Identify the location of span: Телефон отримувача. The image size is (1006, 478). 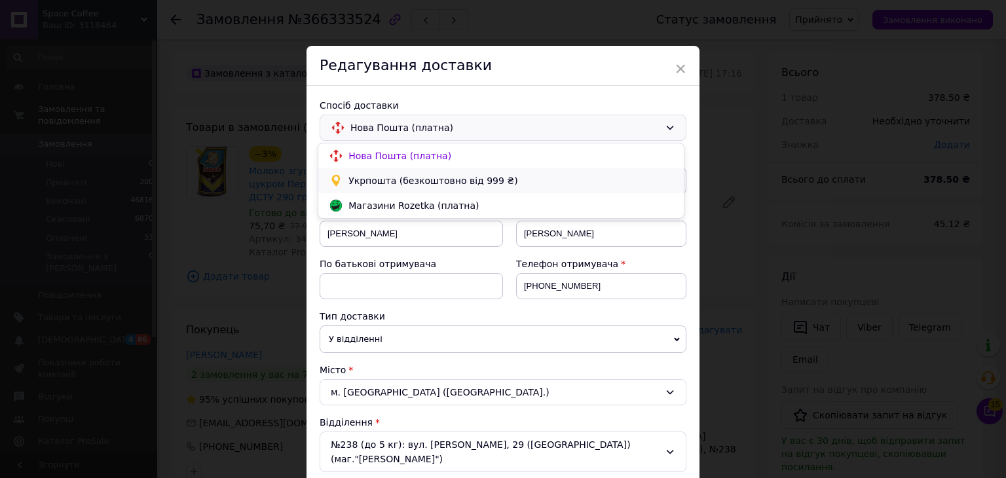
(567, 264).